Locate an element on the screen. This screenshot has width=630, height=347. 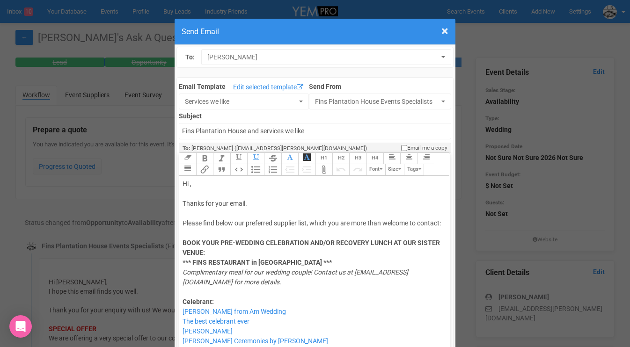
button: Clear Formatting at cursor is located at coordinates (187, 159).